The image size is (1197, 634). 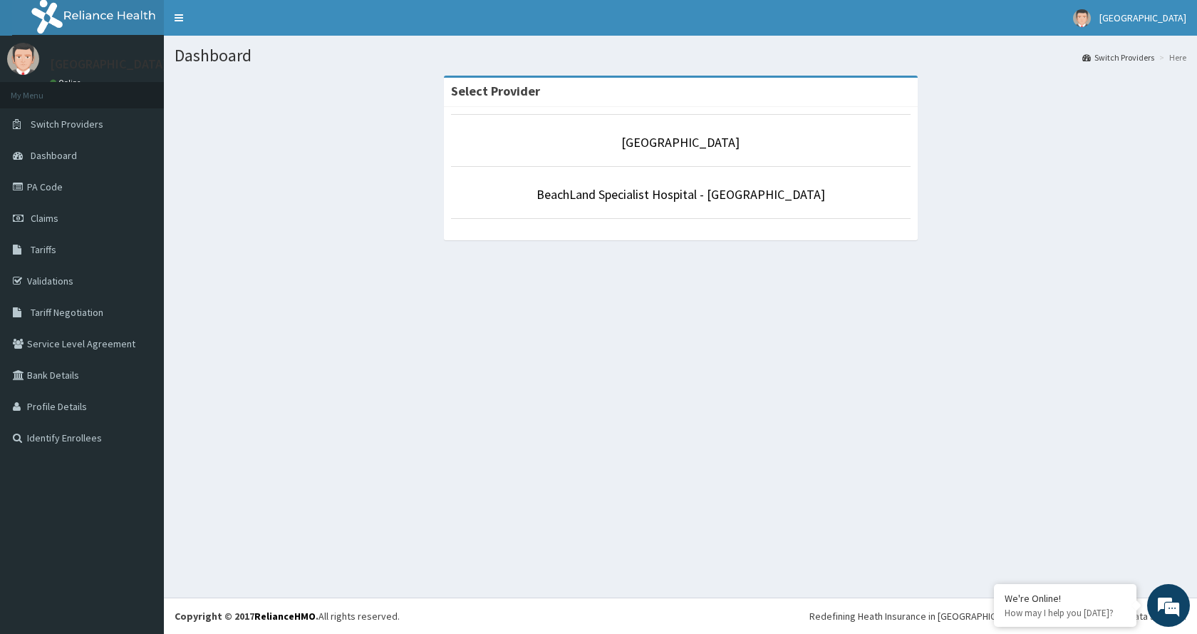 I want to click on span: Dashboard, so click(x=53, y=155).